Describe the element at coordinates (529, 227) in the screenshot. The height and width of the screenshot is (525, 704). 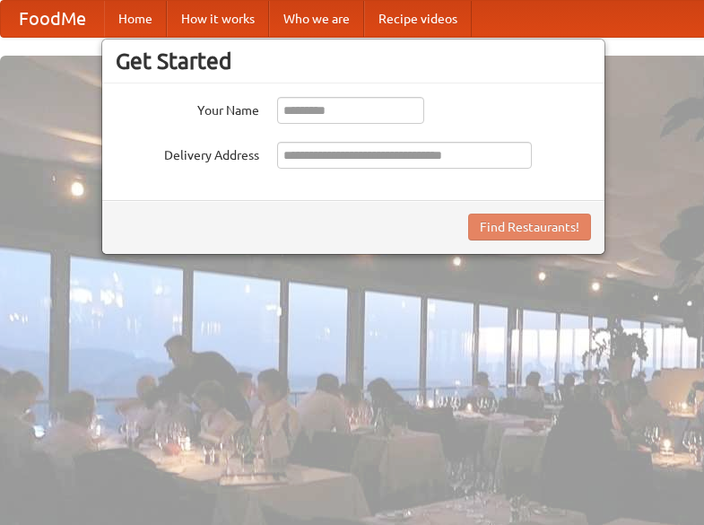
I see `button: Find Restaurants!` at that location.